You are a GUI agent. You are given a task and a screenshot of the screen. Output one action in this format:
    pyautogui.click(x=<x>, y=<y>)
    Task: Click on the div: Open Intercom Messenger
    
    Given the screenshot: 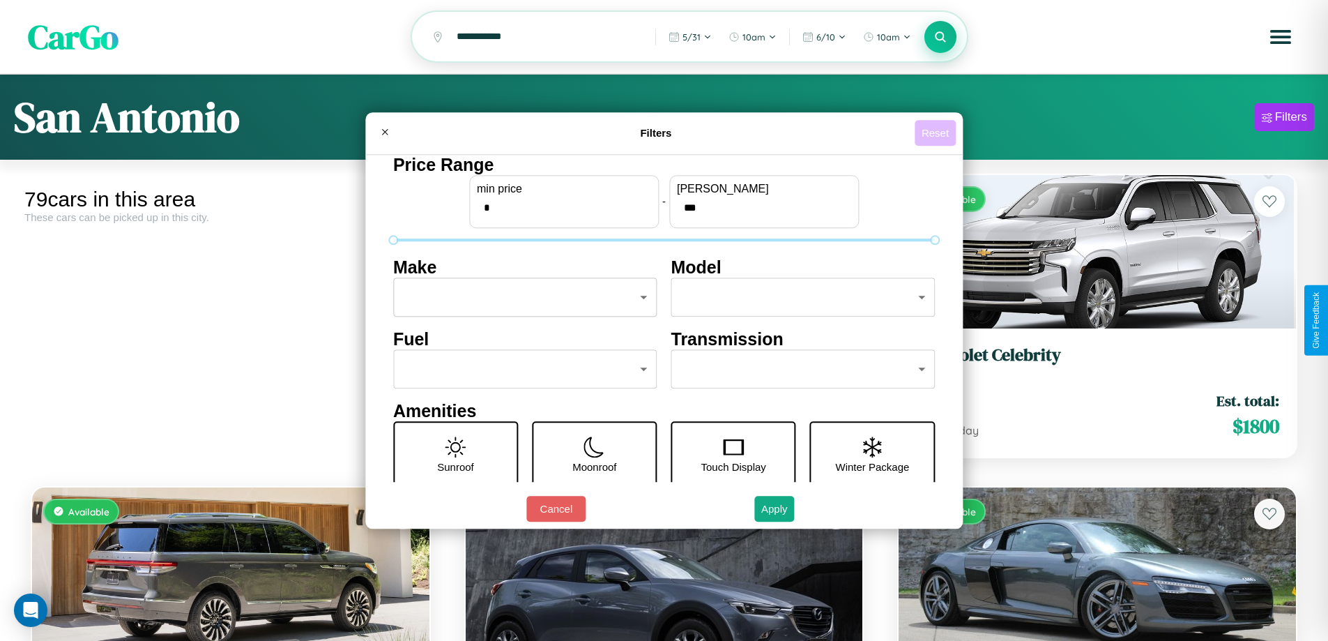 What is the action you would take?
    pyautogui.click(x=31, y=610)
    